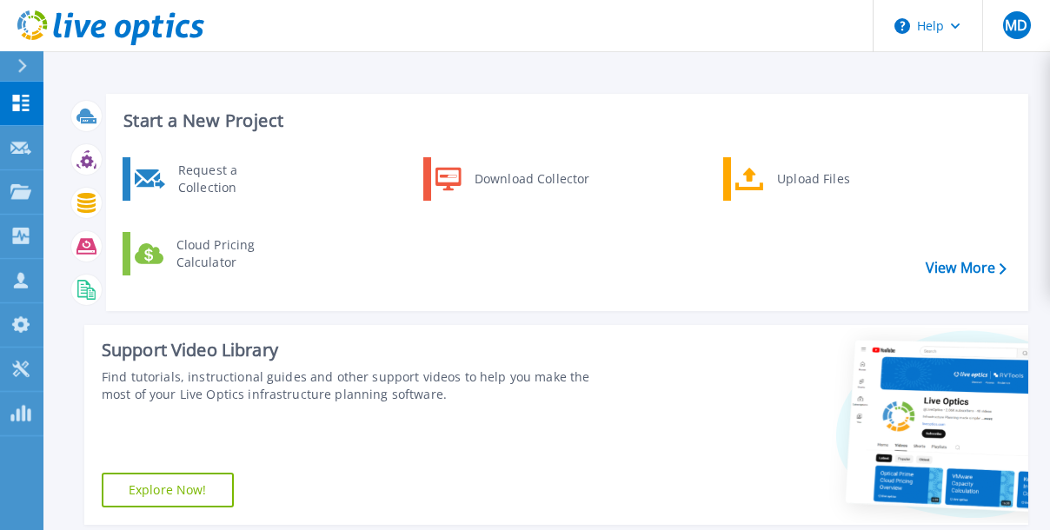  What do you see at coordinates (966, 268) in the screenshot?
I see `a: View More` at bounding box center [966, 268].